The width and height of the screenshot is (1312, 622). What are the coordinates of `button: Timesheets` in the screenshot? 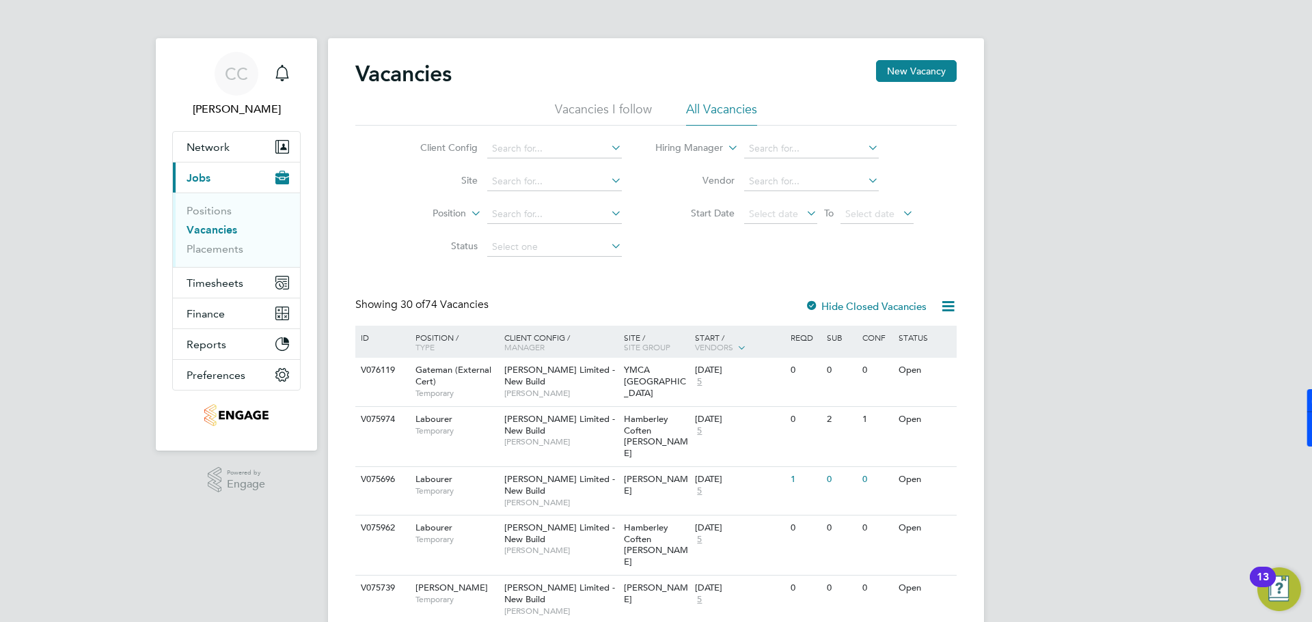 It's located at (236, 283).